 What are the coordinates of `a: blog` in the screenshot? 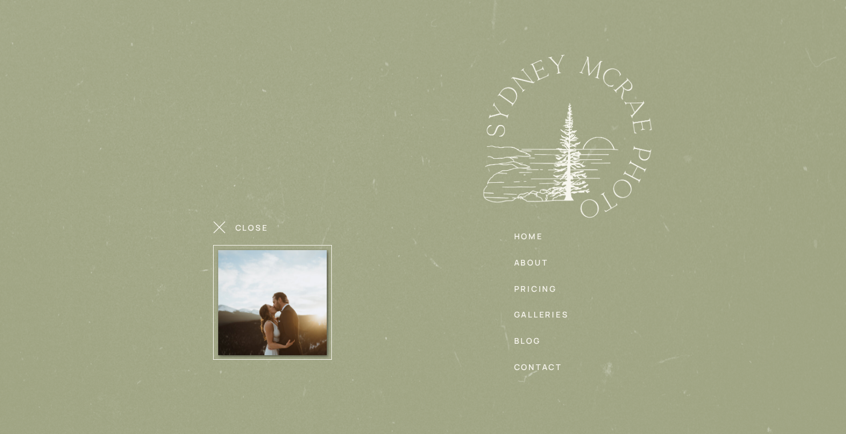 It's located at (543, 339).